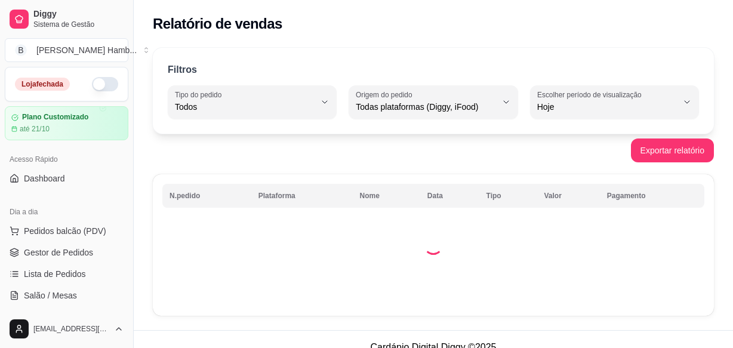 This screenshot has width=733, height=348. Describe the element at coordinates (66, 253) in the screenshot. I see `a: Gestor de Pedidos` at that location.